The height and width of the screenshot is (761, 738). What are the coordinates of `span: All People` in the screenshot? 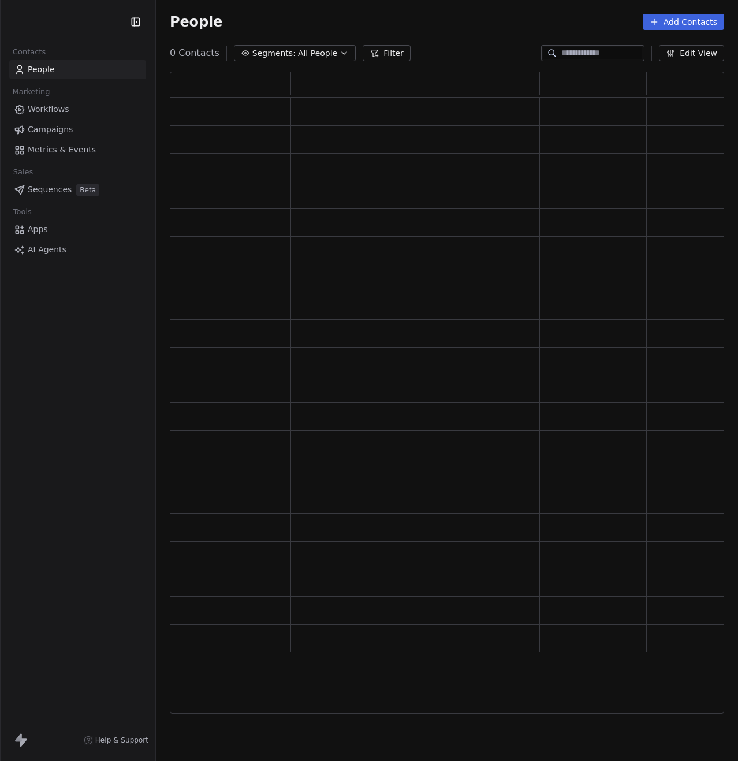 It's located at (317, 53).